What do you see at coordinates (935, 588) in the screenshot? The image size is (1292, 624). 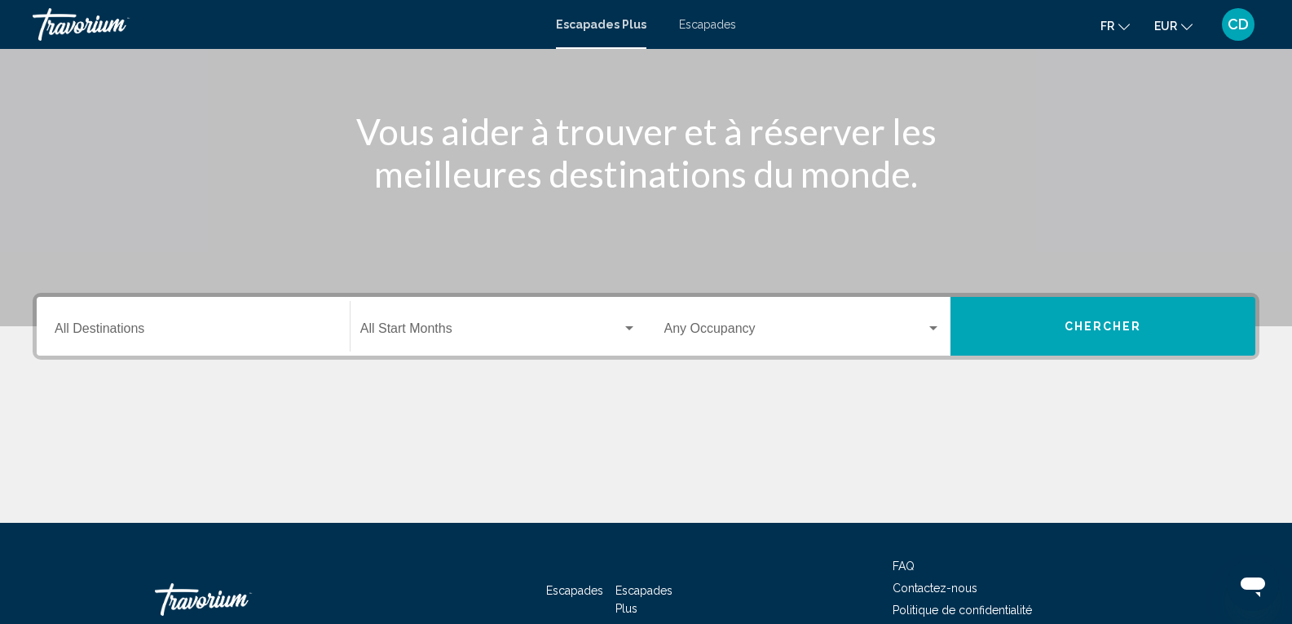 I see `a: Contactez-nous` at bounding box center [935, 588].